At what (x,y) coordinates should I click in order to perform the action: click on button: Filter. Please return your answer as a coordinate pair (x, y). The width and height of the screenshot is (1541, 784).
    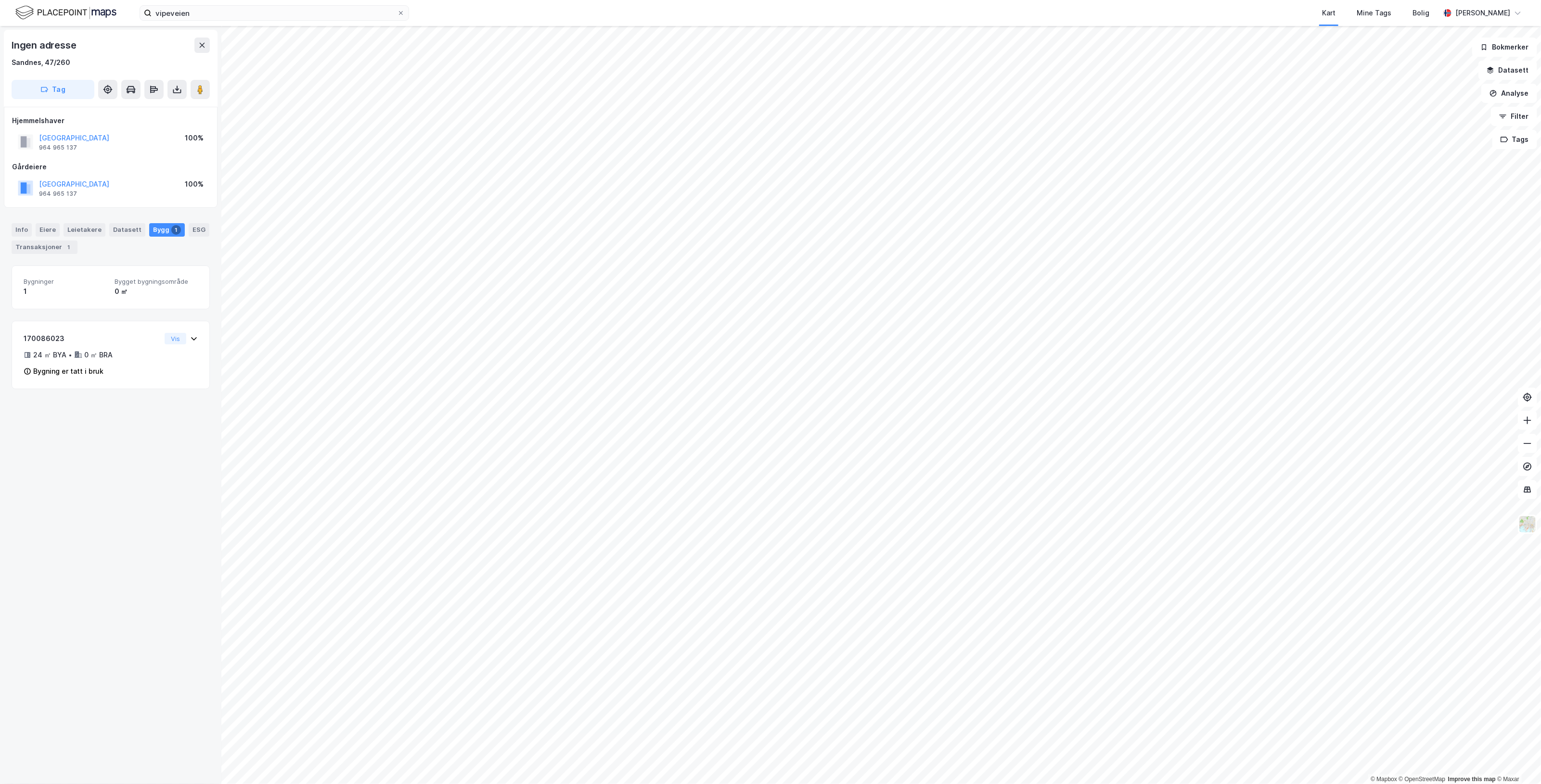
    Looking at the image, I should click on (1514, 117).